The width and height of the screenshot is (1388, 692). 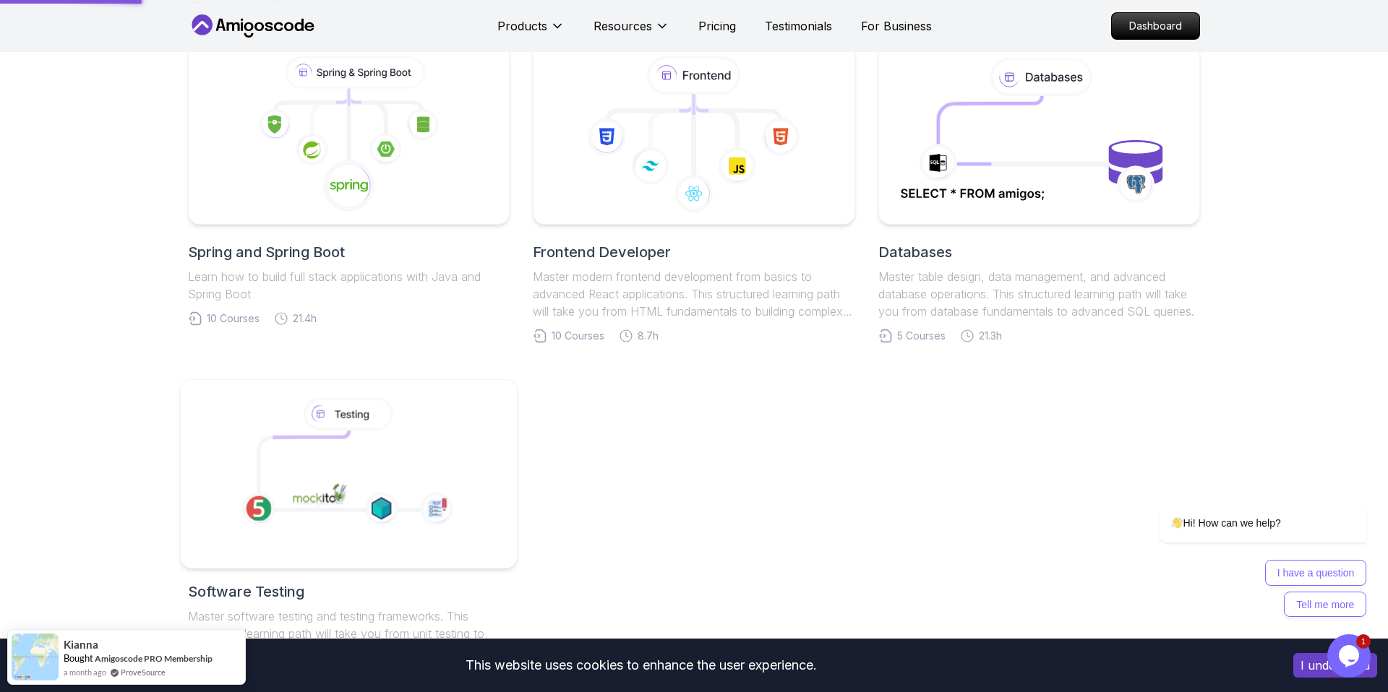 I want to click on p: Dashboard, so click(x=1155, y=26).